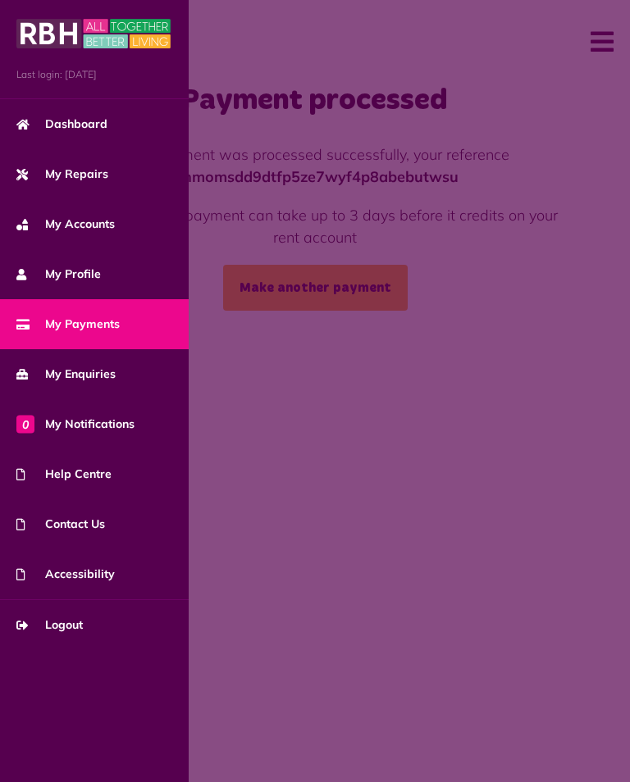 The width and height of the screenshot is (630, 782). What do you see at coordinates (49, 625) in the screenshot?
I see `span: Logout` at bounding box center [49, 625].